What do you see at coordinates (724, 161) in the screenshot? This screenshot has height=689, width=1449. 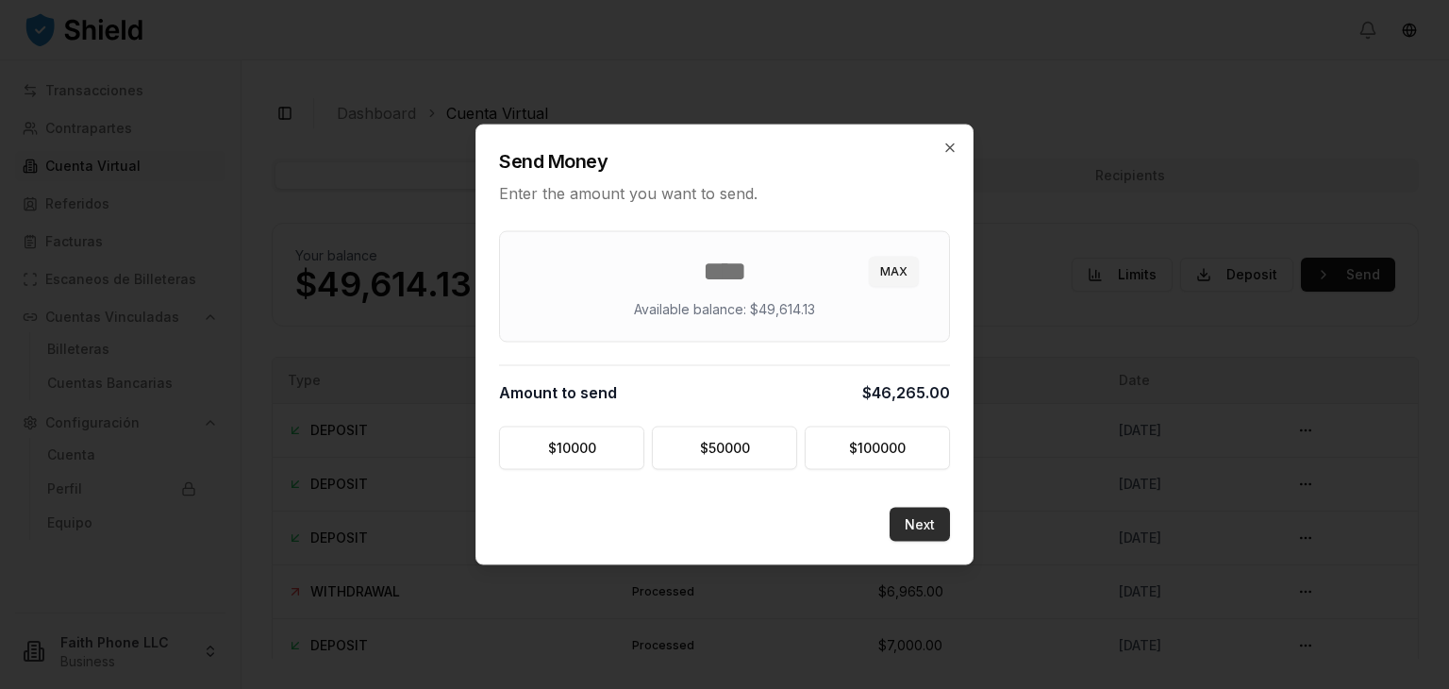 I see `h2: Send Money` at bounding box center [724, 161].